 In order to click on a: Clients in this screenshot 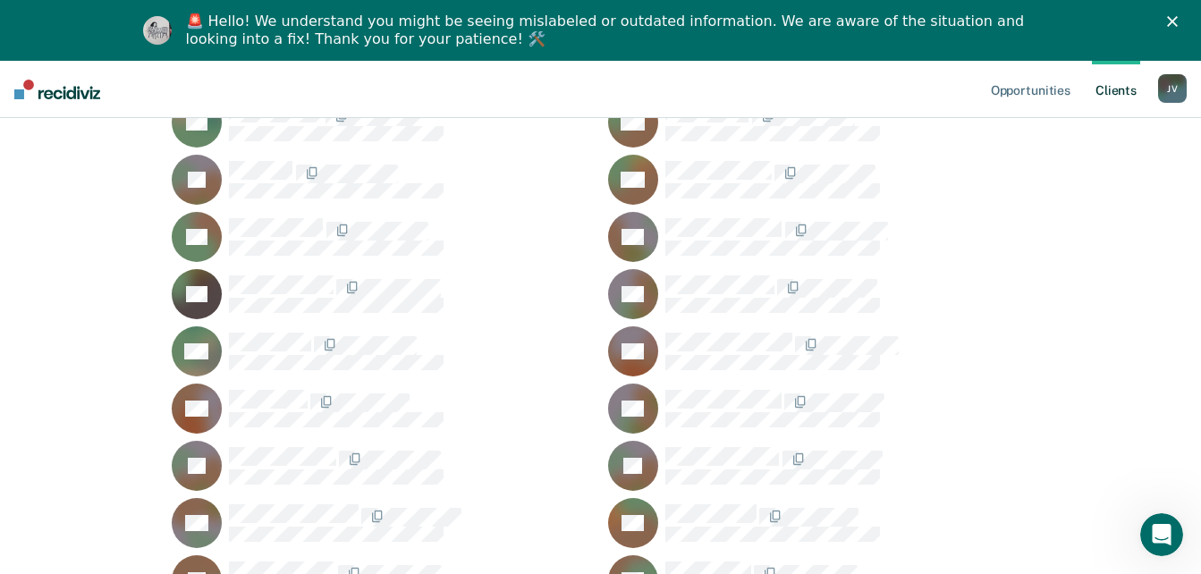, I will do `click(1116, 89)`.